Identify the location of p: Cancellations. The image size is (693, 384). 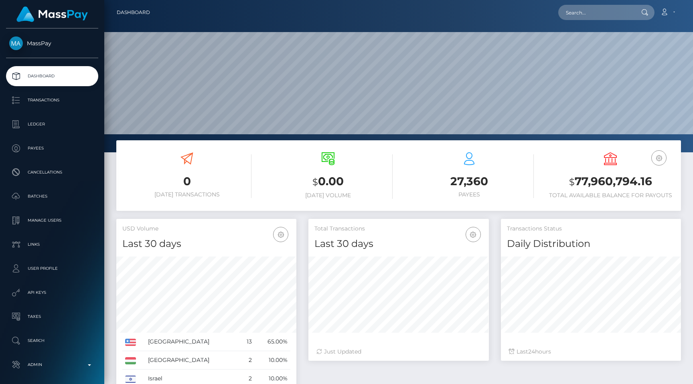
(52, 172).